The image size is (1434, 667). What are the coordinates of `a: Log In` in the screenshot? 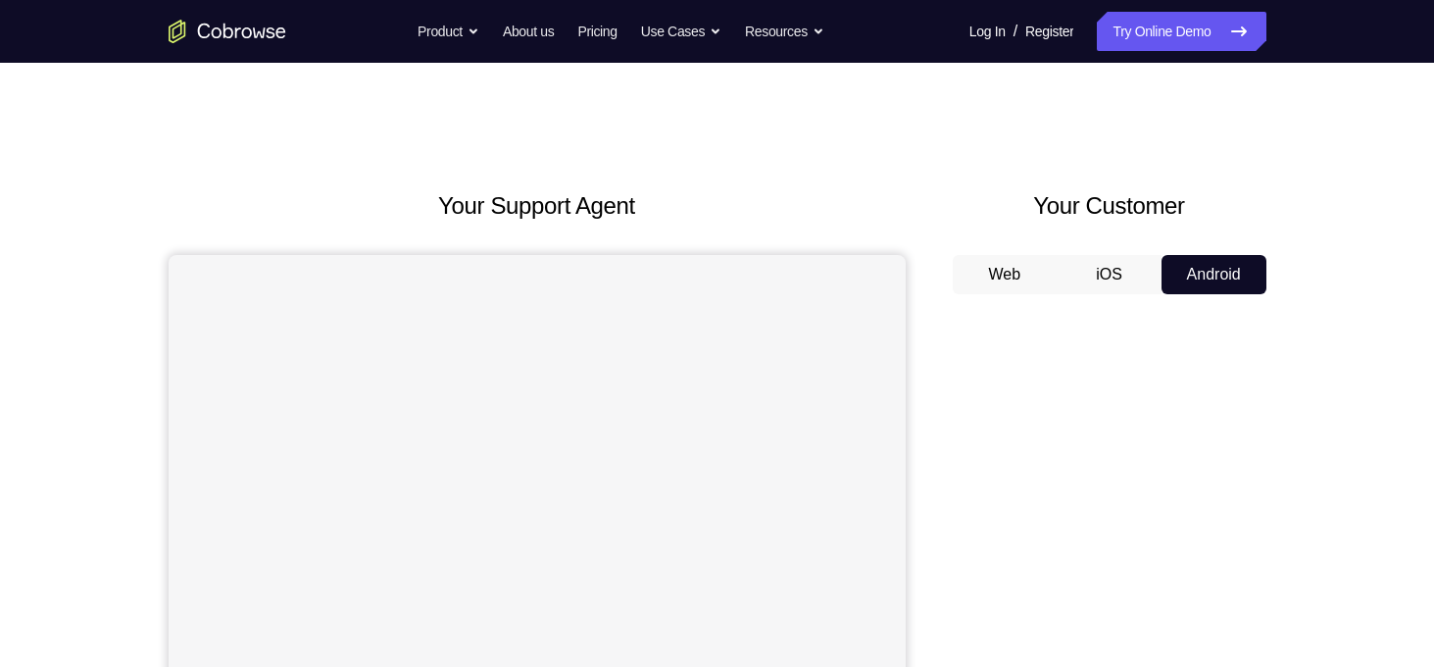 It's located at (987, 31).